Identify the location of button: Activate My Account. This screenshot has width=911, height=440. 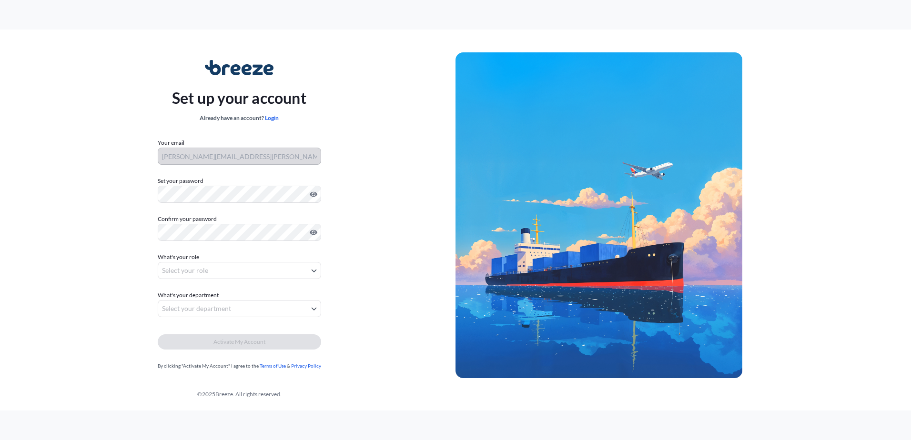
(239, 342).